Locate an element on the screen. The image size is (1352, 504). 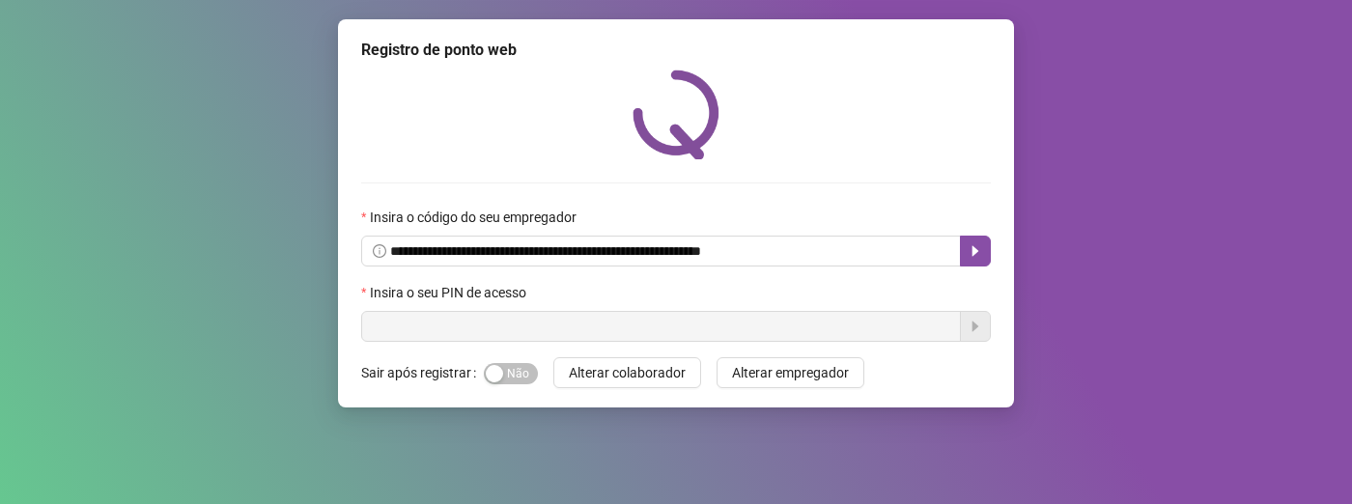
img: QRPoint is located at coordinates (676, 114).